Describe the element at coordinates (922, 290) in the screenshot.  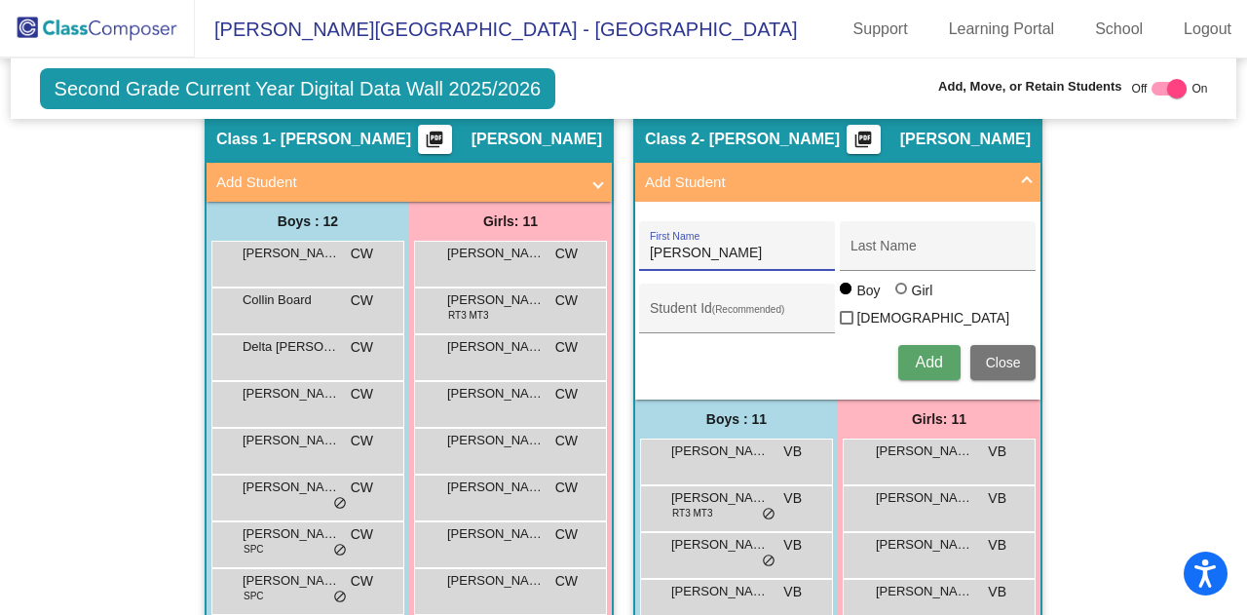
I see `div: Girl` at that location.